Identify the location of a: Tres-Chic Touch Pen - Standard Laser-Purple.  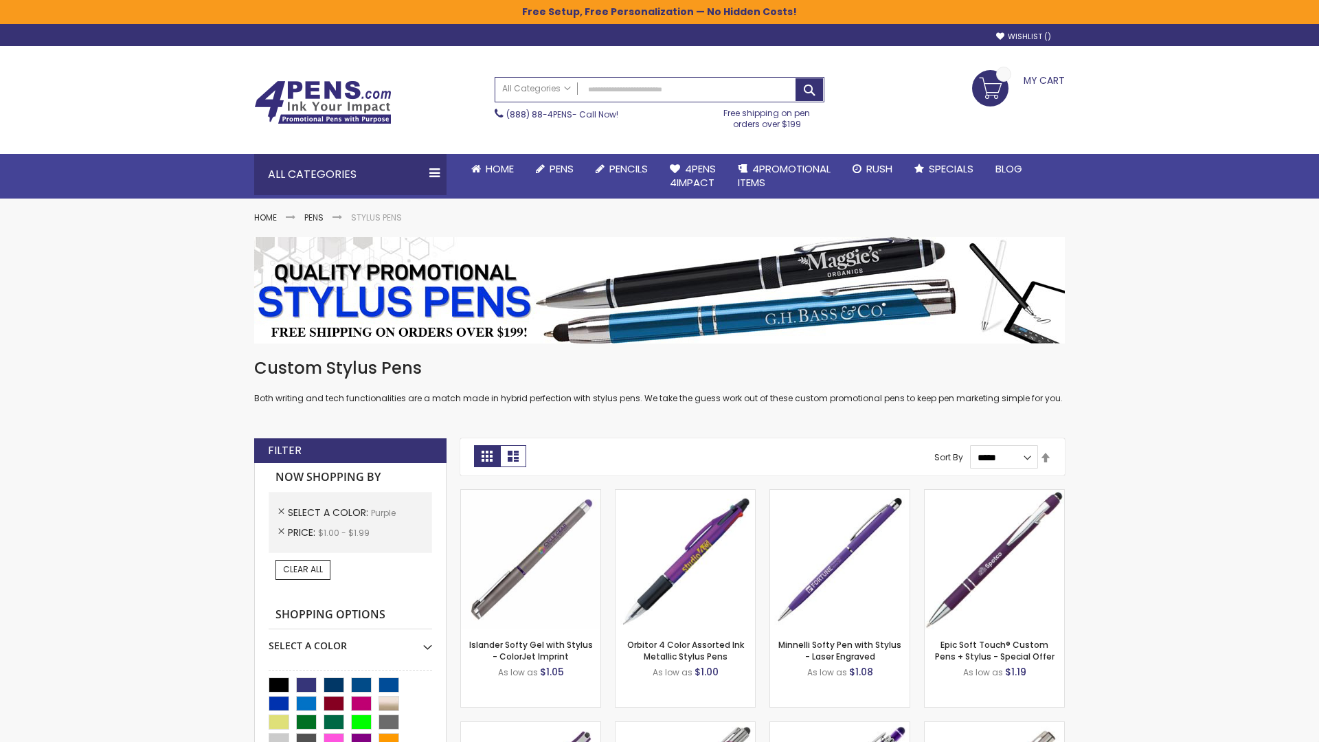
(994, 727).